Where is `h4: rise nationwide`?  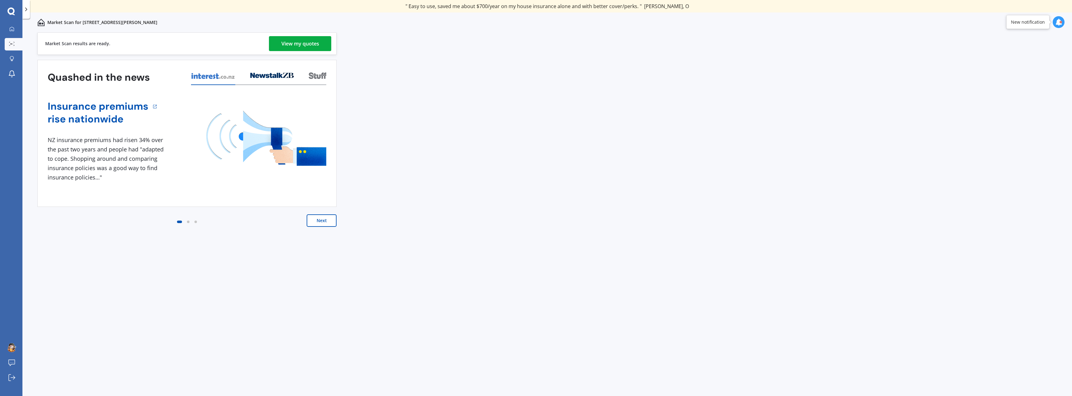 h4: rise nationwide is located at coordinates (98, 119).